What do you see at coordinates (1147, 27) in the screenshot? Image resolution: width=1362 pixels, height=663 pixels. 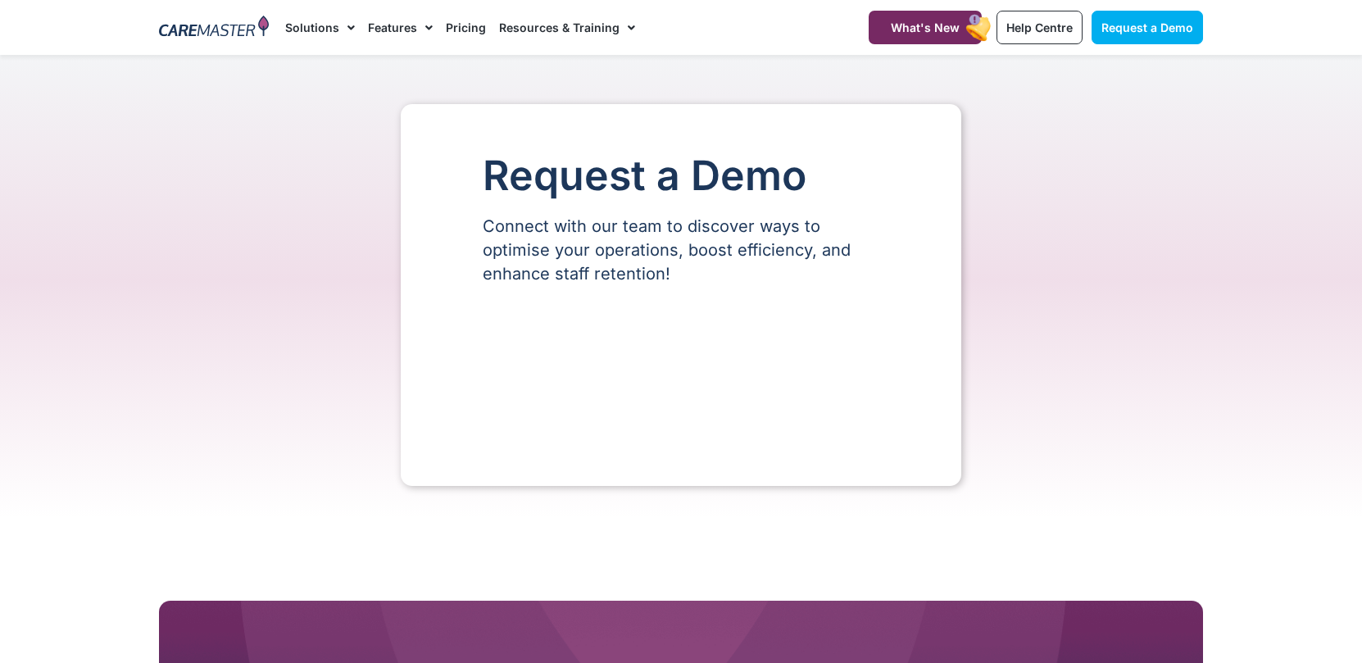 I see `span: Request a Demo` at bounding box center [1147, 27].